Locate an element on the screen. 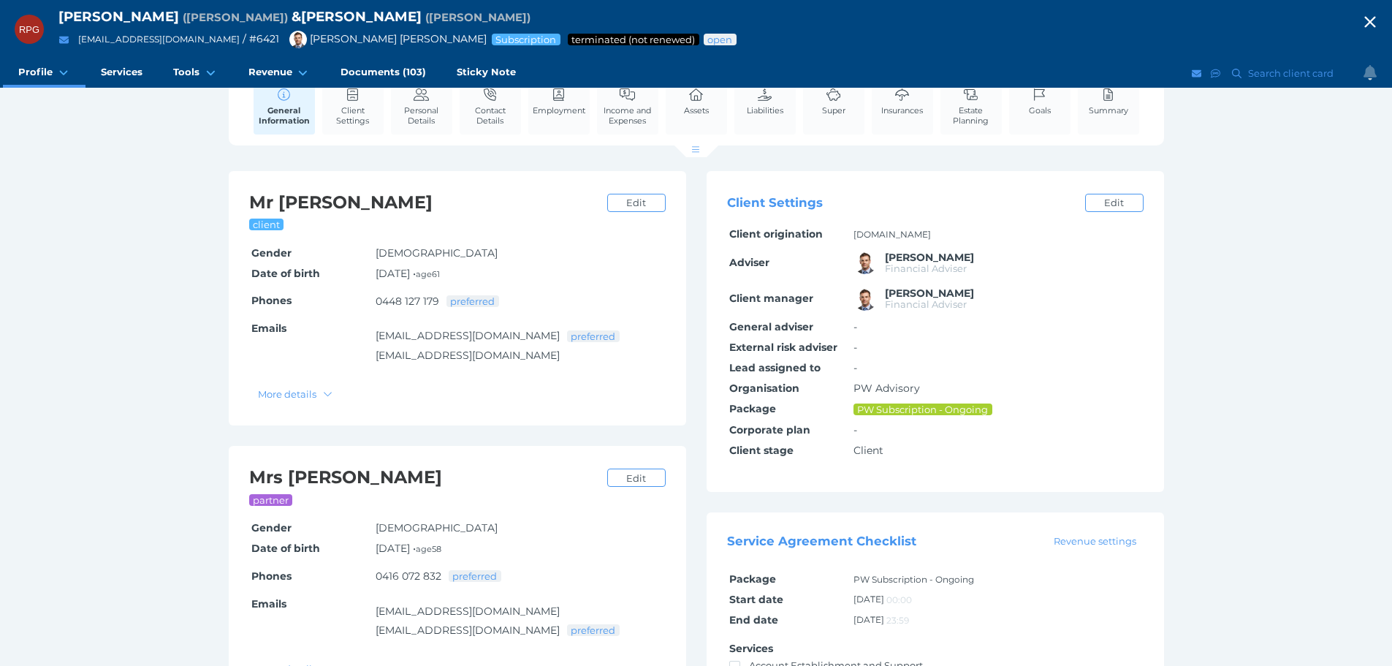  a: Documents (103) is located at coordinates (383, 73).